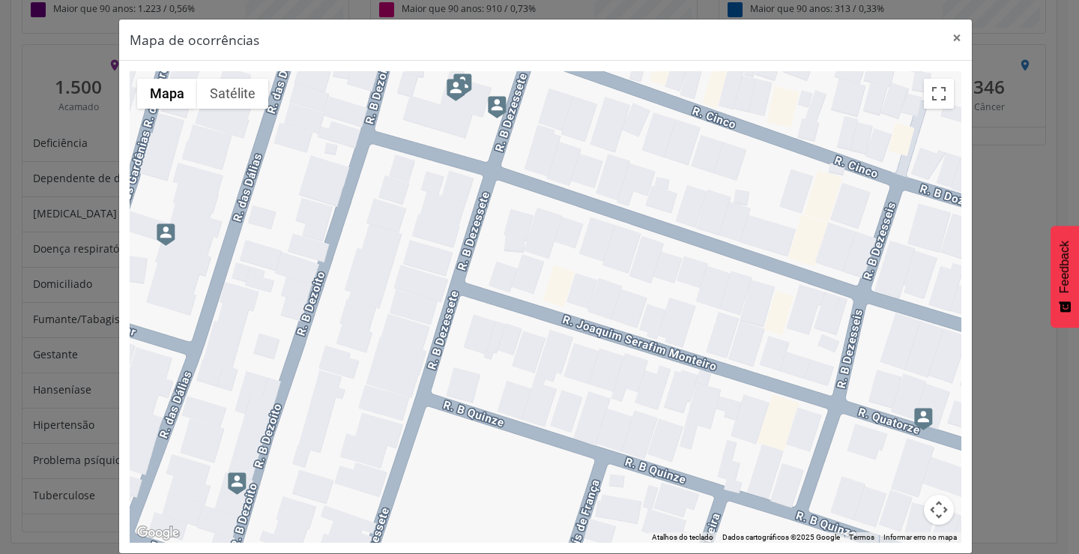 The image size is (1079, 554). I want to click on span: Feedback, so click(1065, 267).